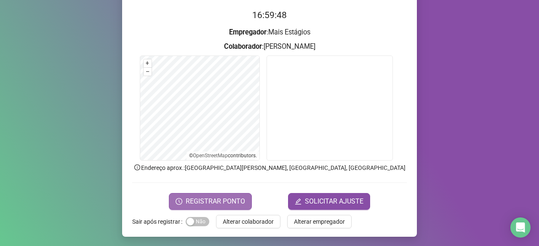 The height and width of the screenshot is (246, 539). What do you see at coordinates (270, 15) in the screenshot?
I see `time: 16:59:48` at bounding box center [270, 15].